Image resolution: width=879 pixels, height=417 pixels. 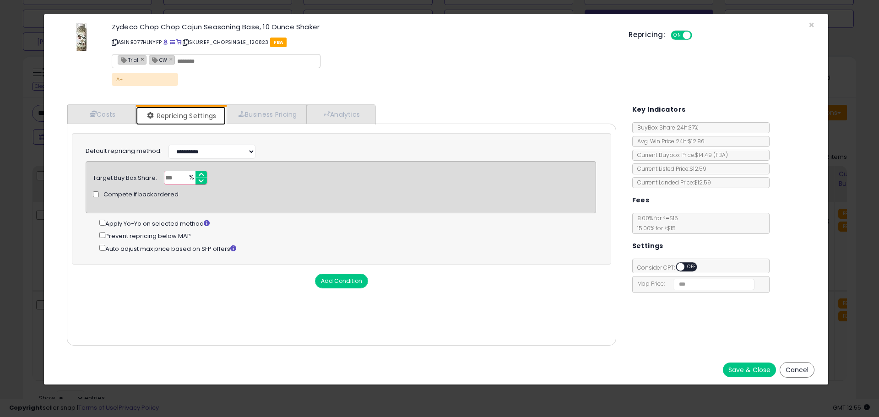 What do you see at coordinates (145, 79) in the screenshot?
I see `p: A+` at bounding box center [145, 79].